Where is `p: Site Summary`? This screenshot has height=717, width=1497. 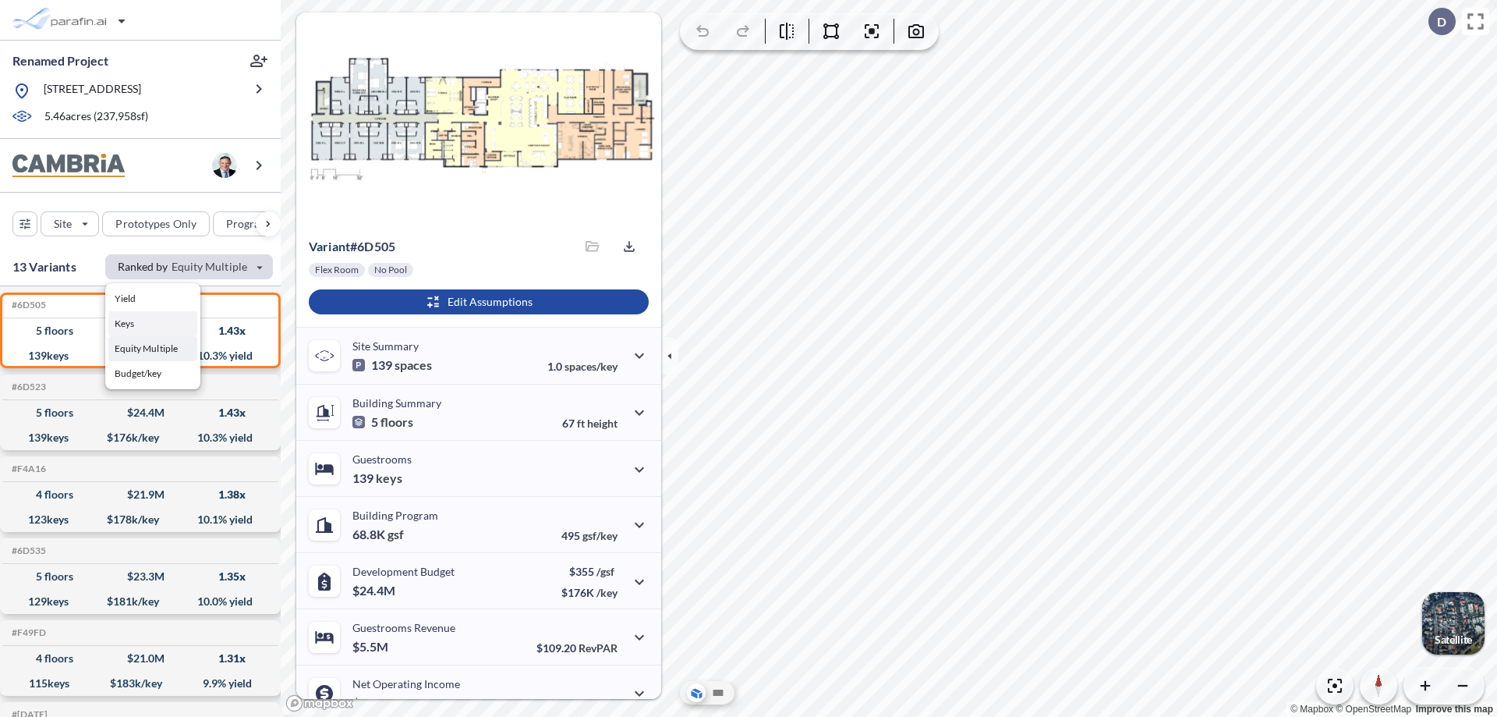
p: Site Summary is located at coordinates (385, 345).